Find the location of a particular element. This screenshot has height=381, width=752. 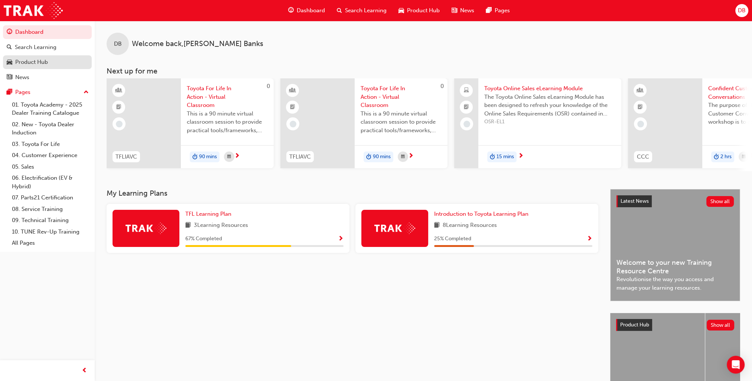

a: Introduction to Toyota Learning Plan is located at coordinates (483, 214).